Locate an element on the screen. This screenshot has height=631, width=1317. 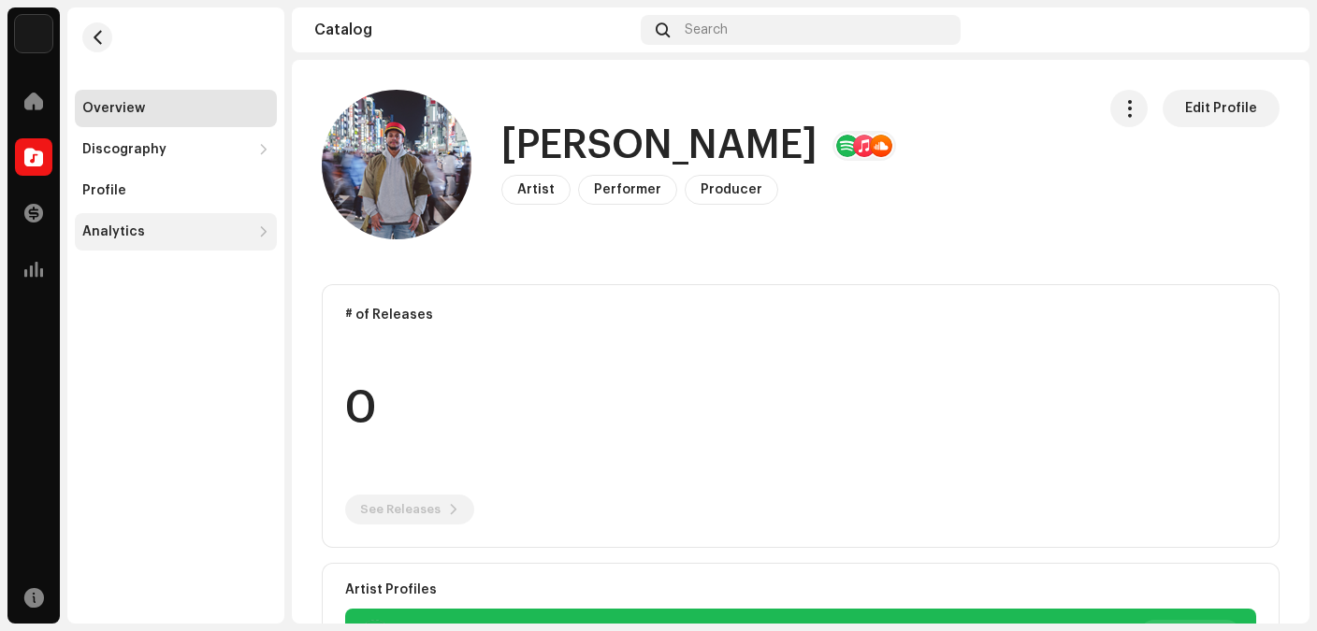
img: acab2465-393a-471f-9647-fa4d43662784 is located at coordinates (34, 34).